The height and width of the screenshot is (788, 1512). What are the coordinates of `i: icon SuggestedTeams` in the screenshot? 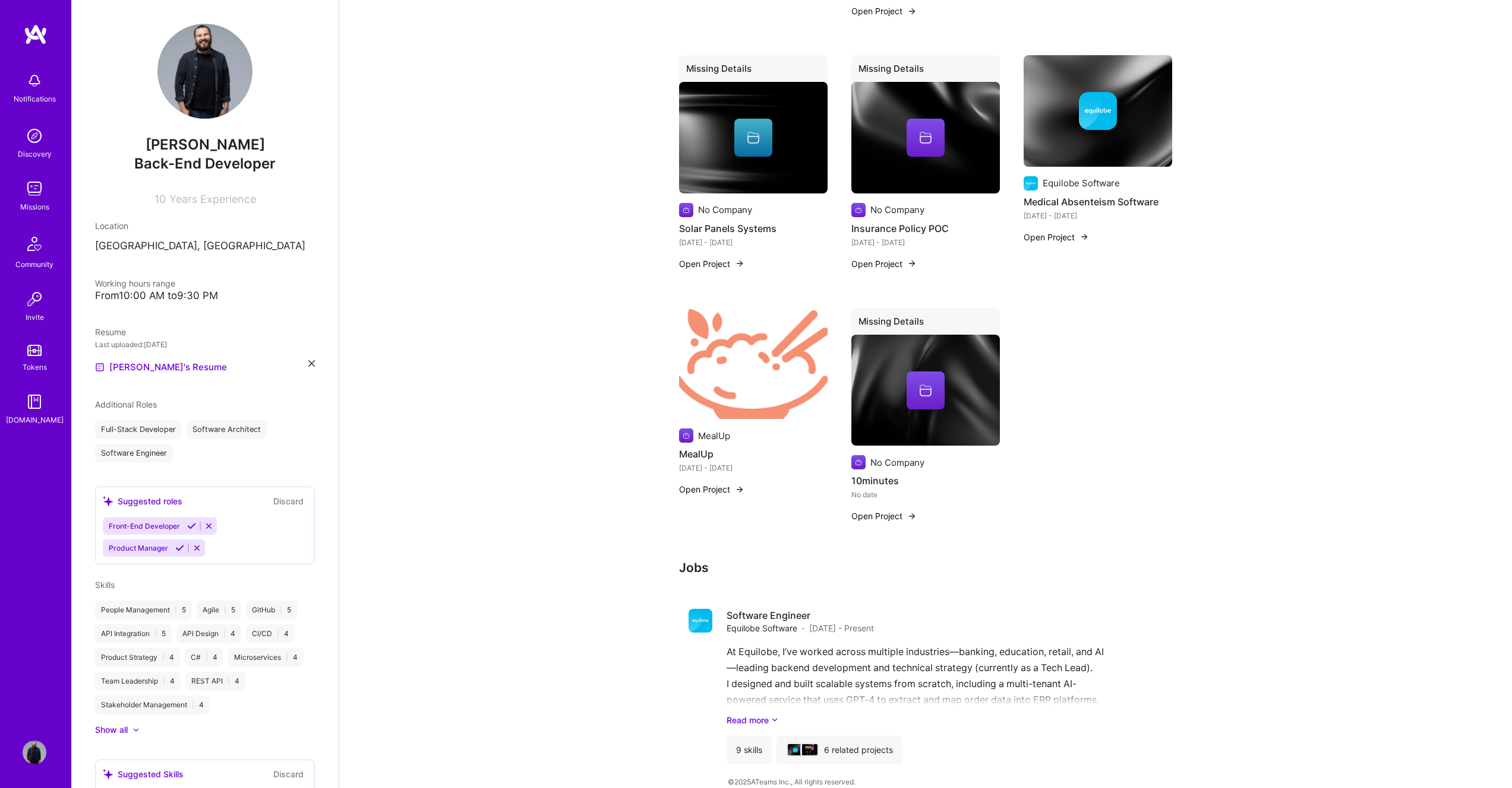 It's located at (108, 774).